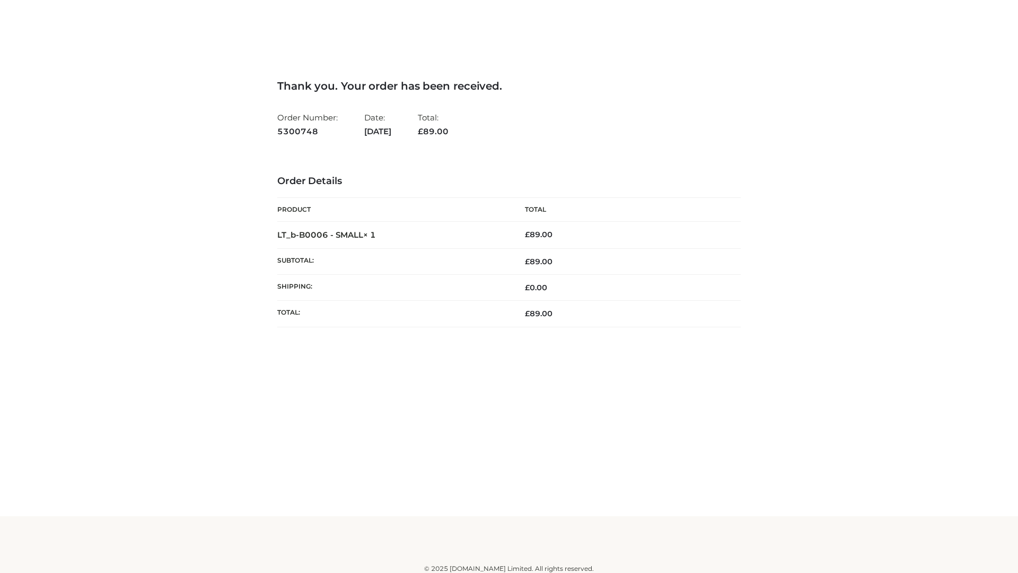 The width and height of the screenshot is (1018, 573). Describe the element at coordinates (509, 181) in the screenshot. I see `h3: Order Details` at that location.